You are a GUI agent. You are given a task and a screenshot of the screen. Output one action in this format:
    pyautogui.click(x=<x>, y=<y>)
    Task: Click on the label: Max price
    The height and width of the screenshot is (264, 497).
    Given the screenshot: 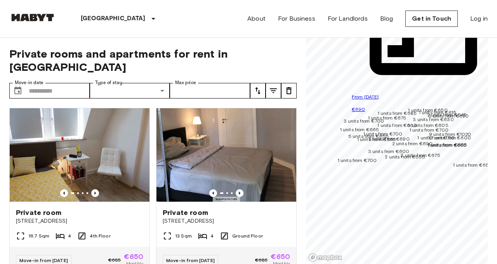 What is the action you would take?
    pyautogui.click(x=186, y=82)
    